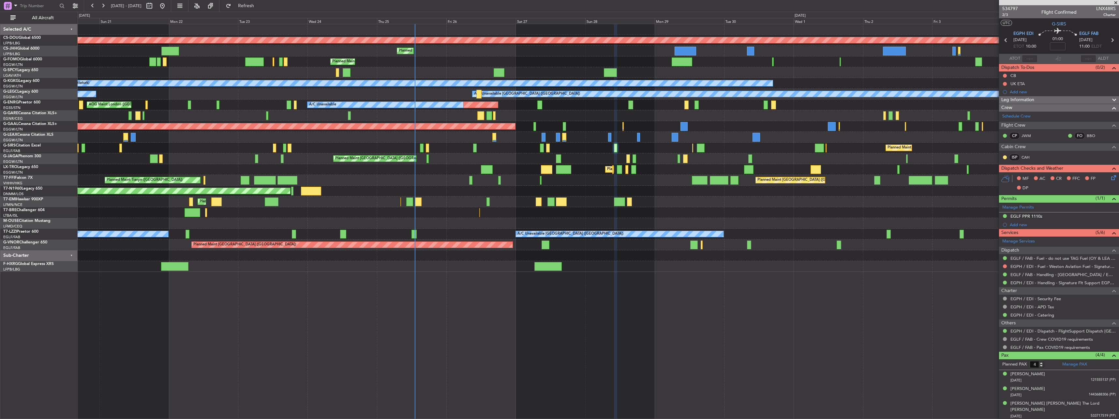 Image resolution: width=1119 pixels, height=419 pixels. What do you see at coordinates (1058, 179) in the screenshot?
I see `span: CR` at bounding box center [1058, 179].